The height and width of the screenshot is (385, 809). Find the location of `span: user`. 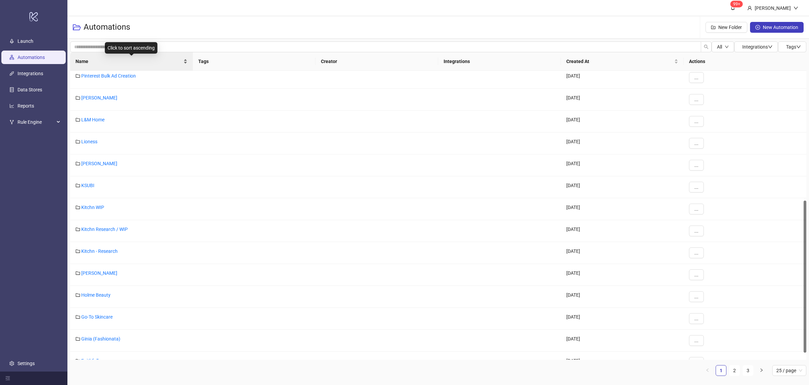

span: user is located at coordinates (749, 8).